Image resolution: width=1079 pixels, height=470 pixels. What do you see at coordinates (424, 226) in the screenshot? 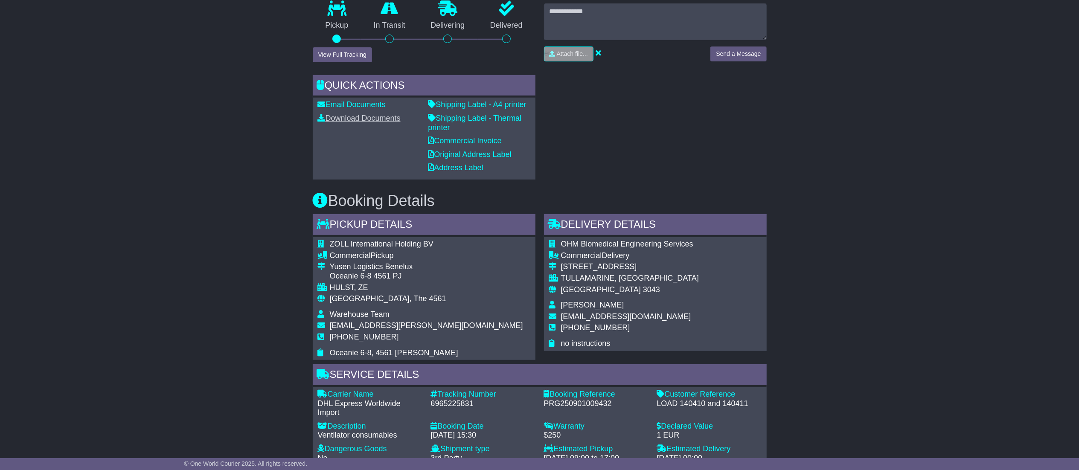
I see `div: Pickup Details` at bounding box center [424, 226].